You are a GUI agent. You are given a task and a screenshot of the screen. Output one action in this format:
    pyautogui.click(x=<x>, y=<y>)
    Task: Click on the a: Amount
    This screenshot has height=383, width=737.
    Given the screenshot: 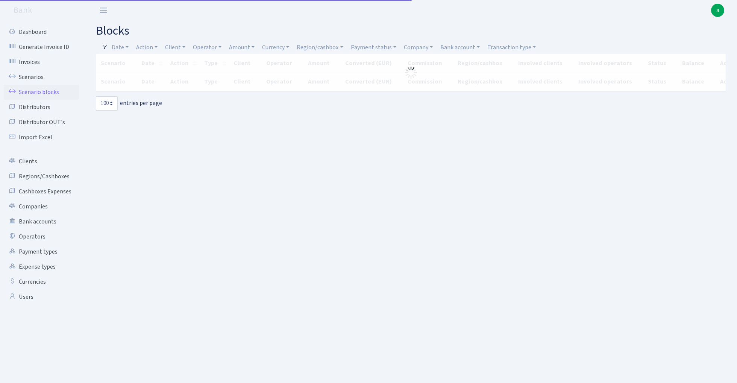 What is the action you would take?
    pyautogui.click(x=242, y=47)
    